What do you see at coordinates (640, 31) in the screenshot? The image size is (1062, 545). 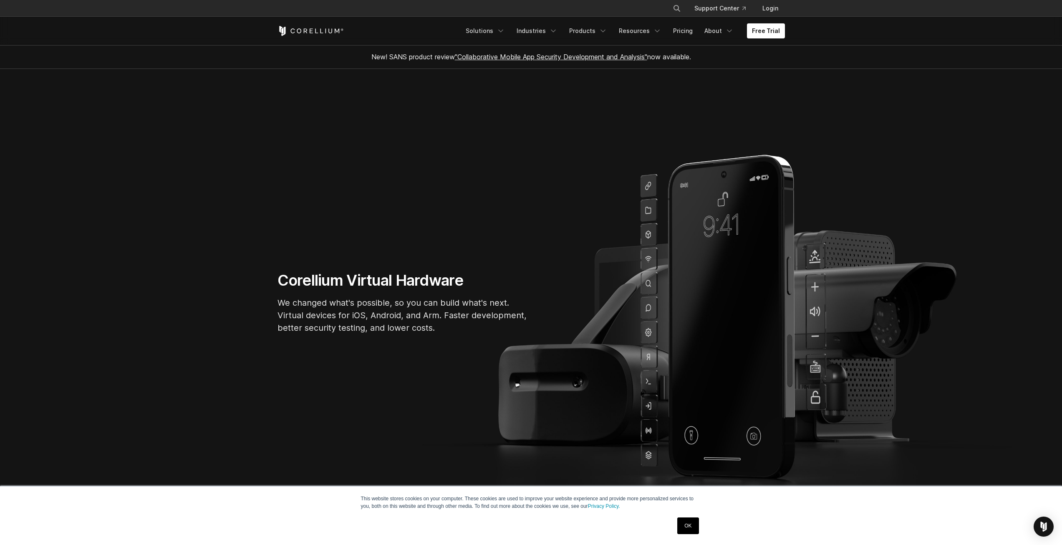 I see `a: Resources` at bounding box center [640, 31].